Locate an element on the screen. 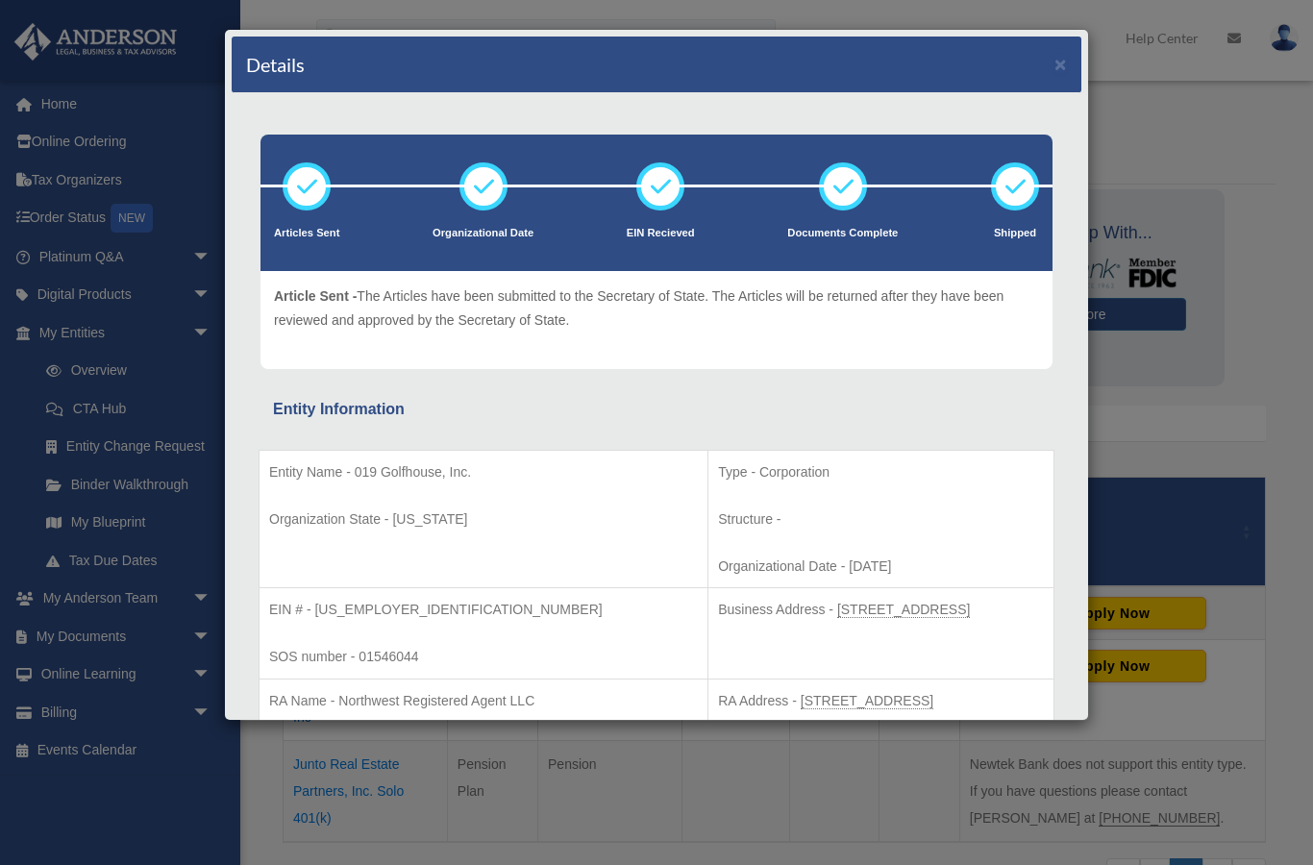  p: The Articles have been submitted to the Secretary of State. The Articles will be returned after t... is located at coordinates (656, 308).